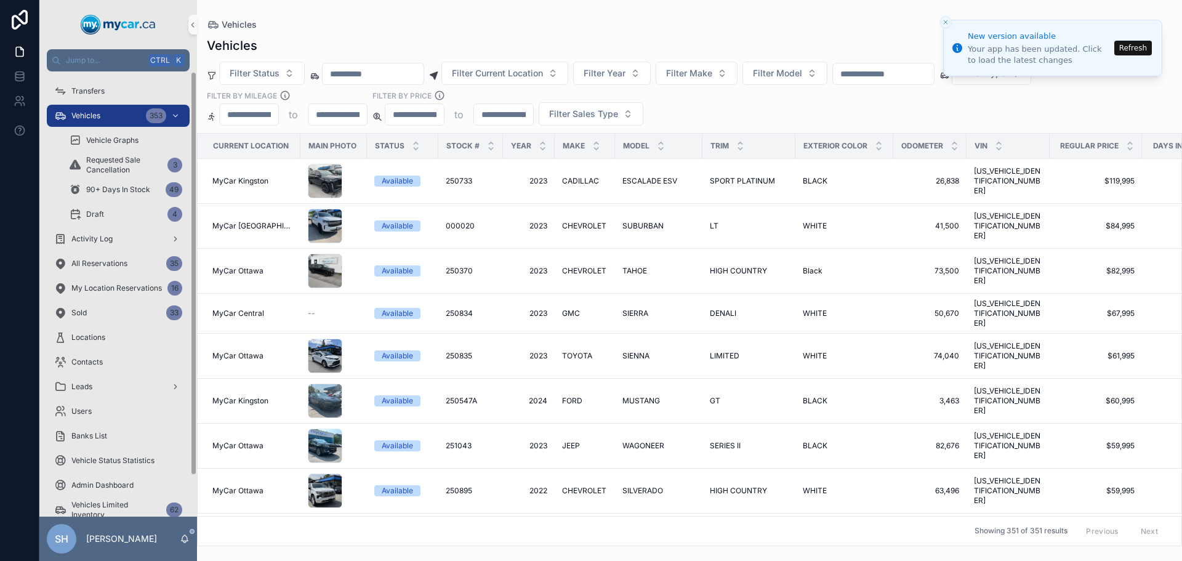 Image resolution: width=1182 pixels, height=561 pixels. Describe the element at coordinates (459, 181) in the screenshot. I see `span: 250733` at that location.